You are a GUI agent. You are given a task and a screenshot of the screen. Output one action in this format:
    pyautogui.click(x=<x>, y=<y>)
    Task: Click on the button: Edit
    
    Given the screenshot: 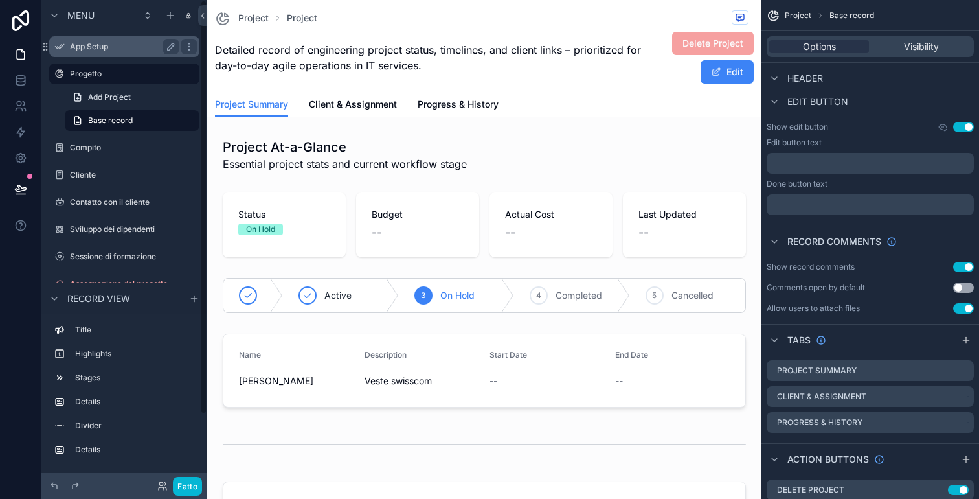 What is the action you would take?
    pyautogui.click(x=727, y=72)
    